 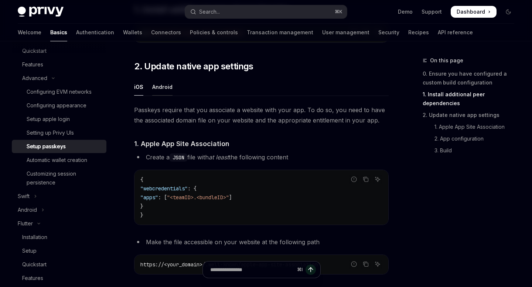 What do you see at coordinates (50, 133) in the screenshot?
I see `div: Setting up Privy UIs` at bounding box center [50, 133].